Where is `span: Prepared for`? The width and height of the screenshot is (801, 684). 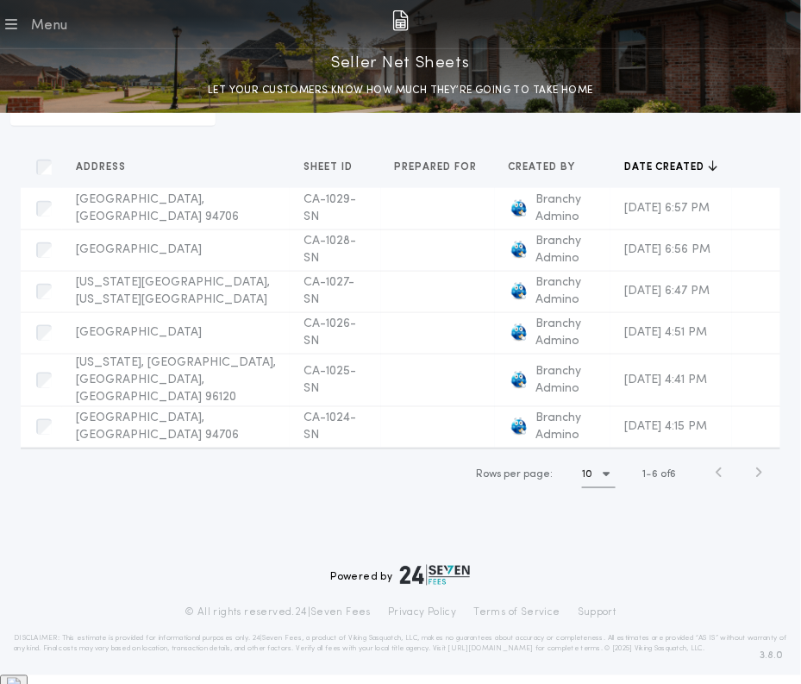
span: Prepared for is located at coordinates (438, 167).